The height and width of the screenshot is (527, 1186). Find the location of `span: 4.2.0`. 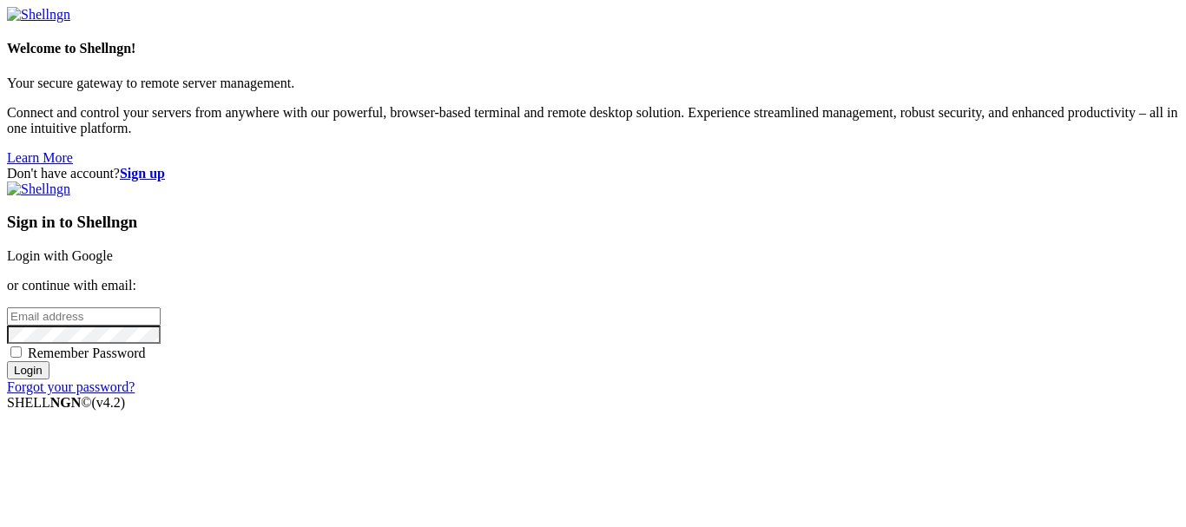

span: 4.2.0 is located at coordinates (109, 402).